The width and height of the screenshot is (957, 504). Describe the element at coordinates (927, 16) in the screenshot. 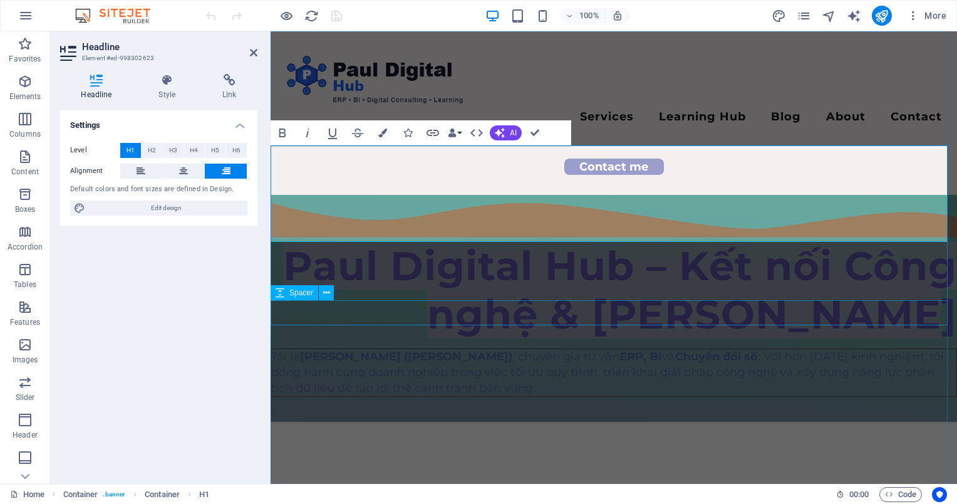

I see `span: More` at that location.